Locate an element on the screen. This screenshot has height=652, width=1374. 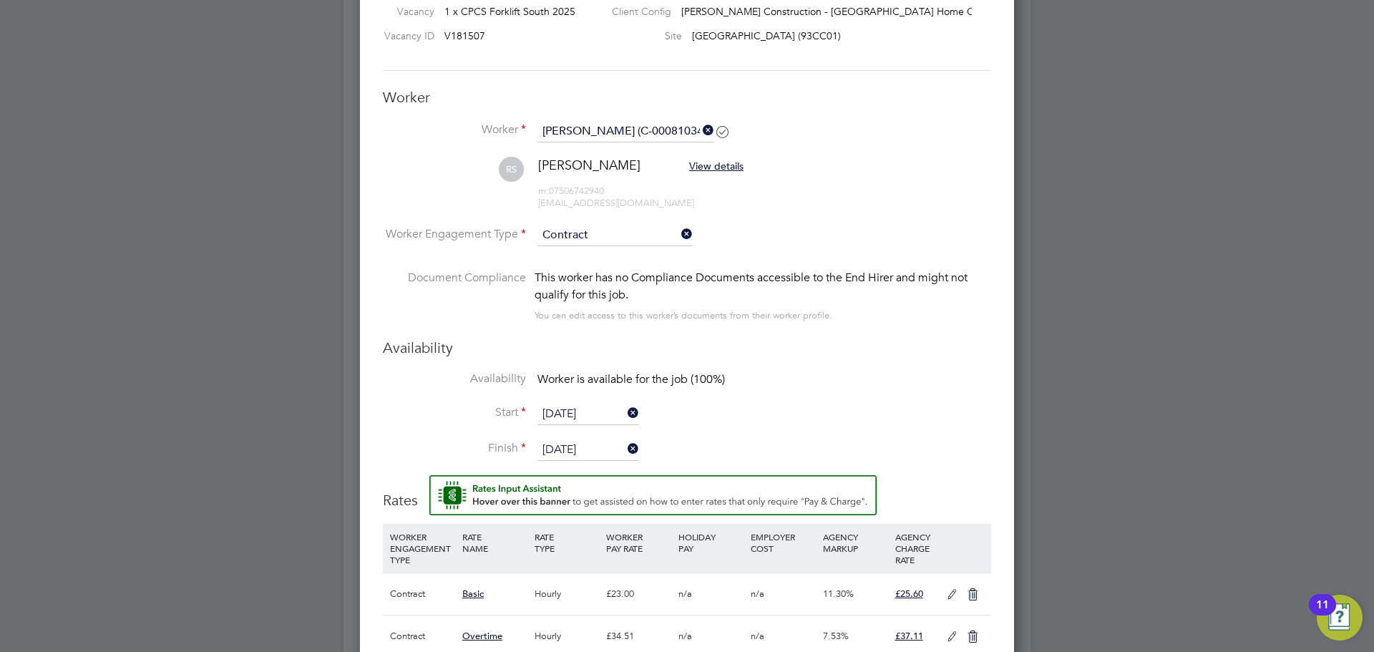
div: You can edit access to this worker’s documents from their worker profile. is located at coordinates (683, 315).